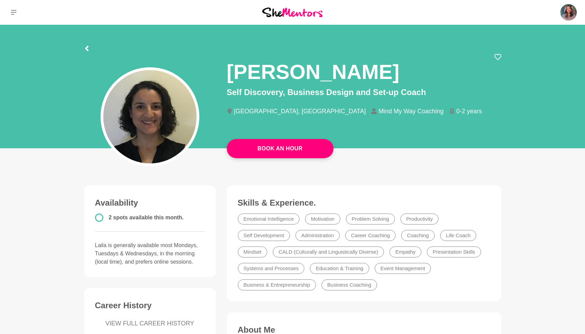 The height and width of the screenshot is (334, 585). I want to click on img: Jill Absolom, so click(568, 12).